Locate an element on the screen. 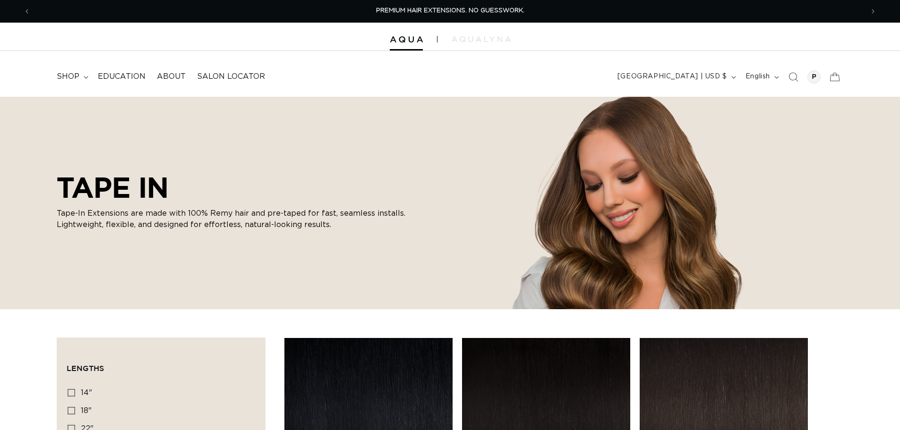  span: About is located at coordinates (171, 76).